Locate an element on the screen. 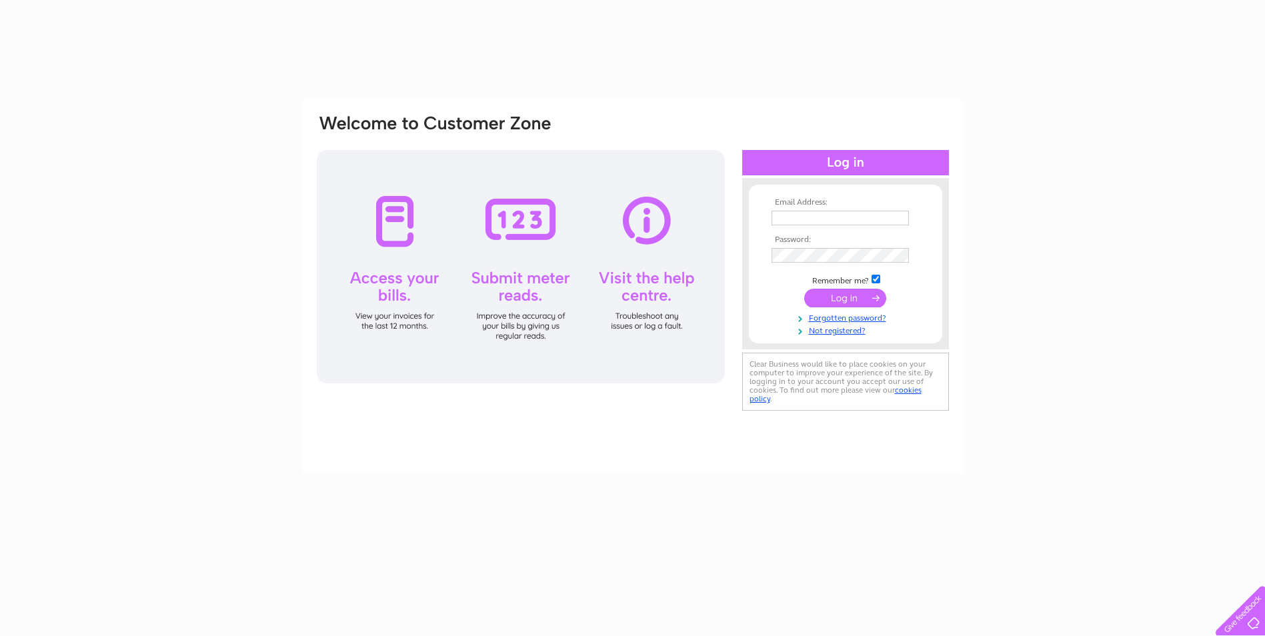 The image size is (1265, 636). th: Email Address: is located at coordinates (846, 203).